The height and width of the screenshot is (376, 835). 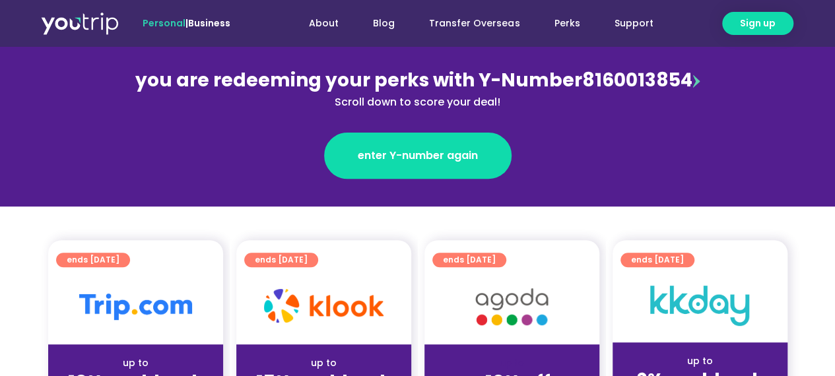 I want to click on nav: Menu, so click(x=468, y=23).